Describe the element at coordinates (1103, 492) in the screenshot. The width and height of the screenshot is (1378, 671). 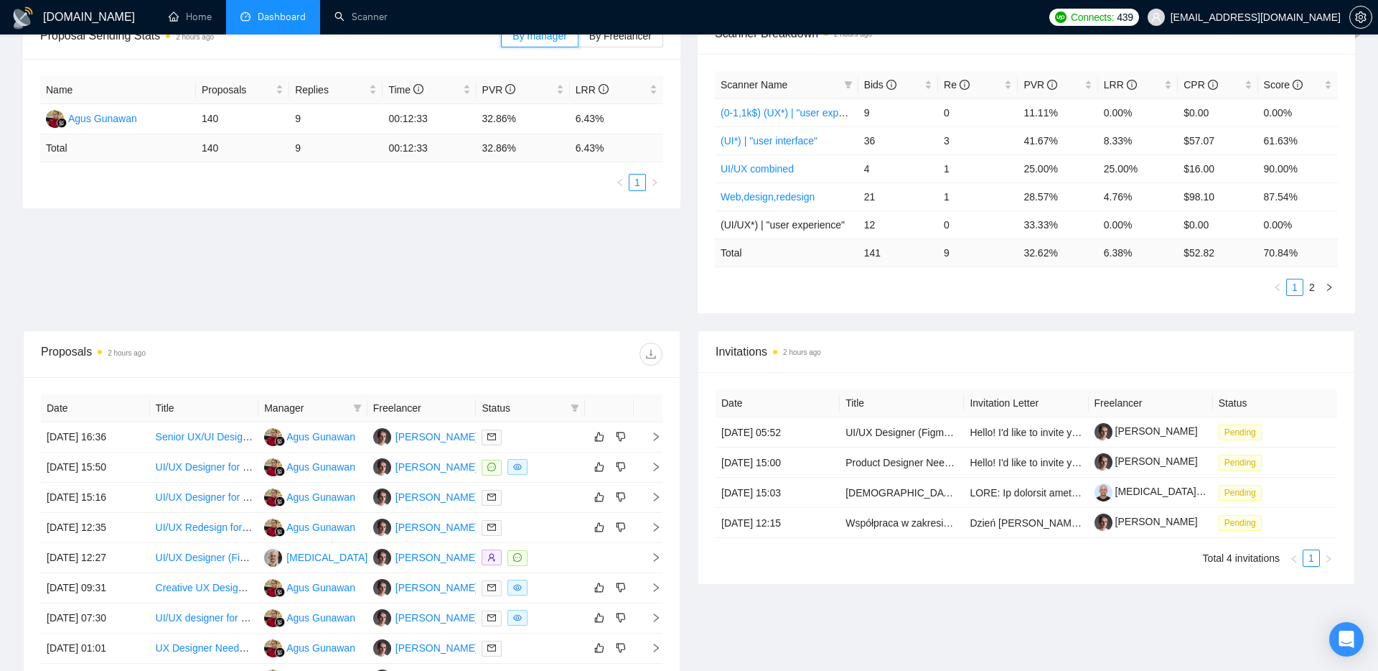
I see `img: c1yZ1MxMenIC6Wrw_sqpULIawBCBDjBqEkX-Bn-xqEsi0CdSbudS652U_gcZy3AvIZ` at that location.